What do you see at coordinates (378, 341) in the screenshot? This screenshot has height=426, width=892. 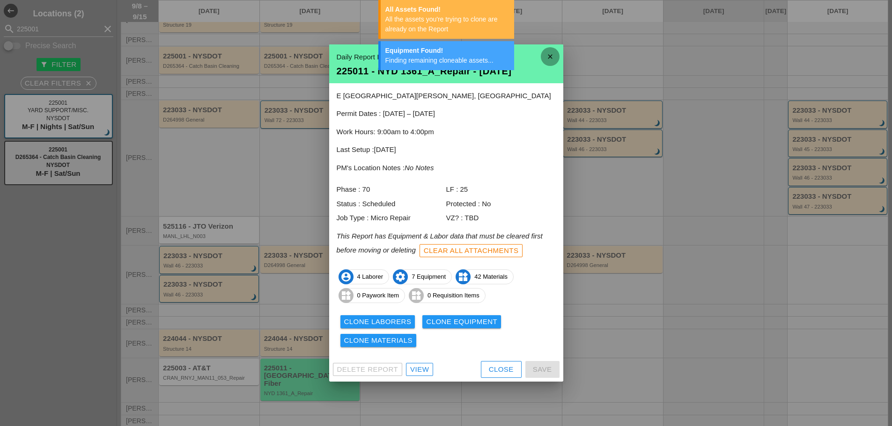 I see `div: Clone Materials` at bounding box center [378, 341].